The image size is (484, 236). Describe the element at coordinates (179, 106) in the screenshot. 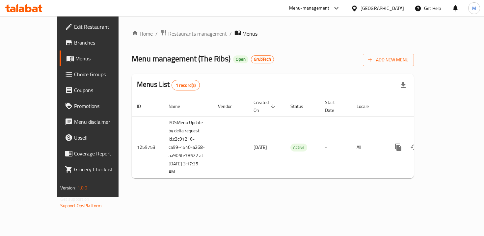

I see `span: Name` at that location.